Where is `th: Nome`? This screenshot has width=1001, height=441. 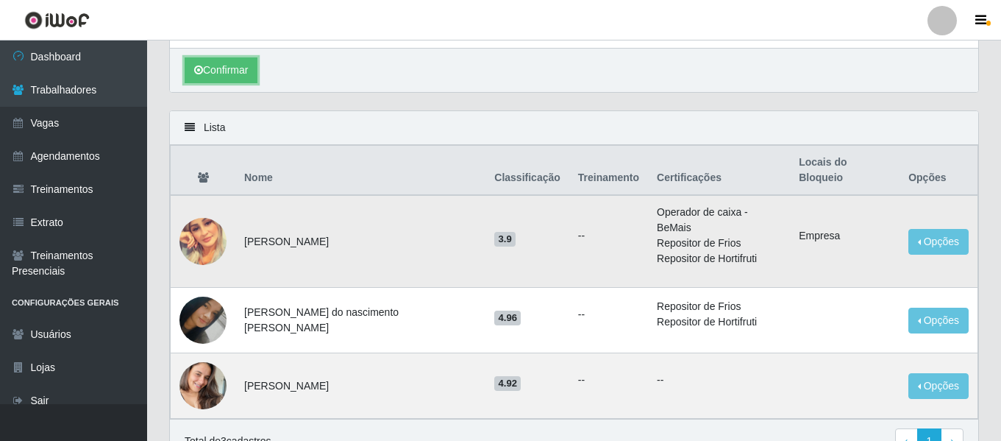
th: Nome is located at coordinates (360, 171).